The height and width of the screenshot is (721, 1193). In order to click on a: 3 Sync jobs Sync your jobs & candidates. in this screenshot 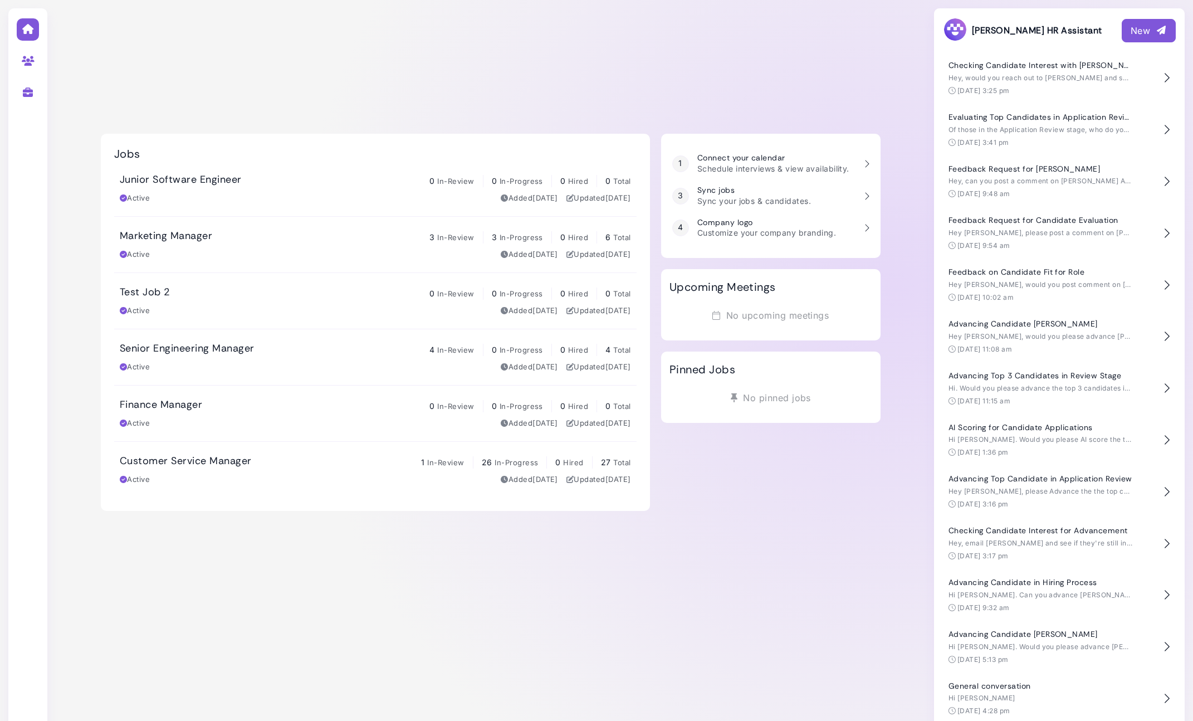, I will do `click(771, 196)`.